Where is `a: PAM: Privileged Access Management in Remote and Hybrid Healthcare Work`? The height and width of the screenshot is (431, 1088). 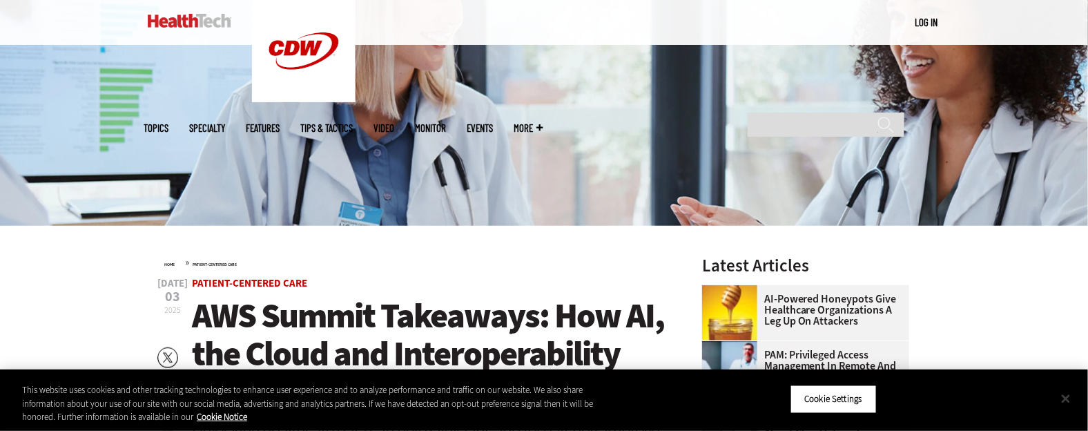
a: PAM: Privileged Access Management in Remote and Hybrid Healthcare Work is located at coordinates (802, 366).